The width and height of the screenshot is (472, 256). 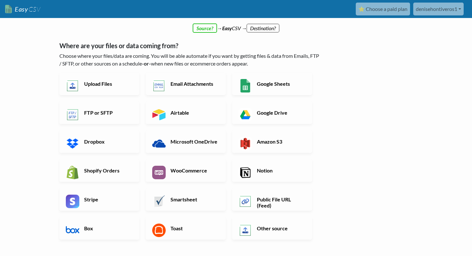 I want to click on a: Smartsheet, so click(x=186, y=200).